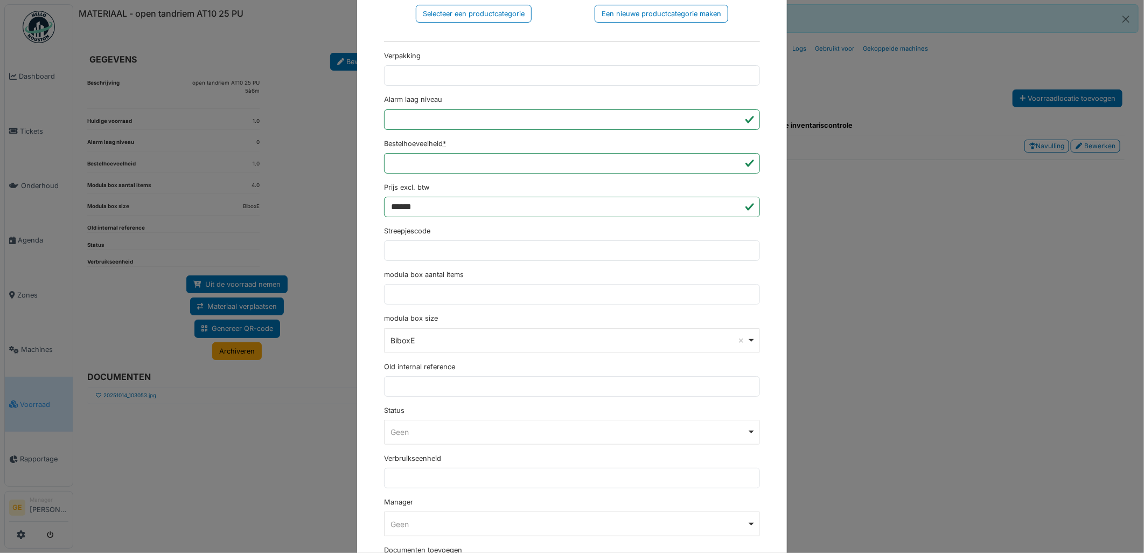 The image size is (1144, 553). Describe the element at coordinates (415, 143) in the screenshot. I see `label: Bestelhoeveelheid` at that location.